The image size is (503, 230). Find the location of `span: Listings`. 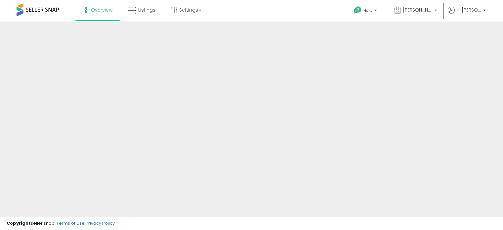

span: Listings is located at coordinates (147, 10).